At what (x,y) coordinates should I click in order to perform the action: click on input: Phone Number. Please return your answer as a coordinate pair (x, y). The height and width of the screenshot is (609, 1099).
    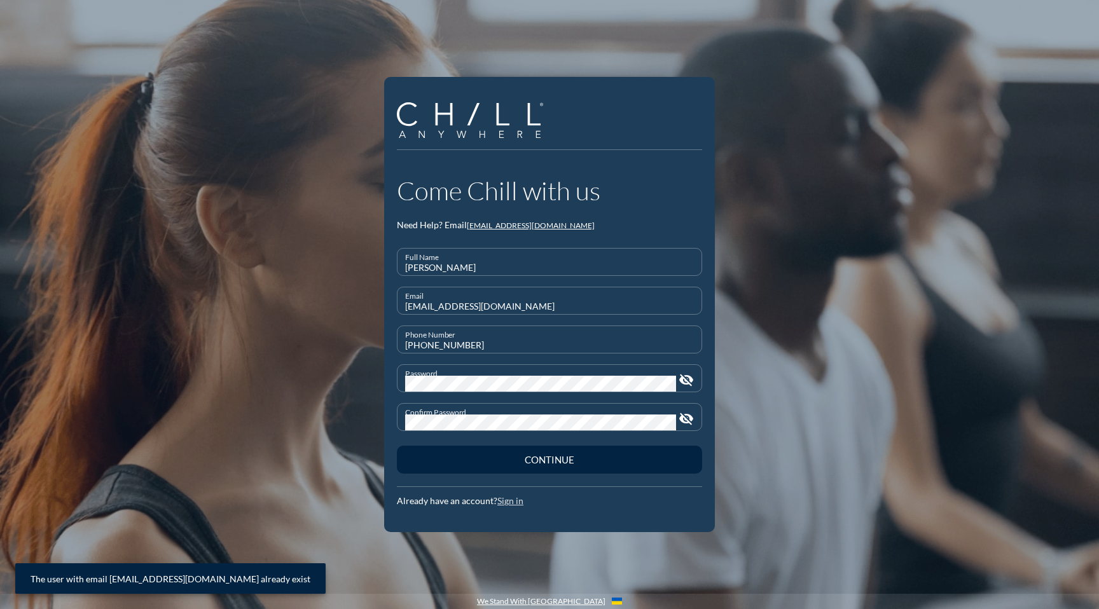
    Looking at the image, I should click on (549, 345).